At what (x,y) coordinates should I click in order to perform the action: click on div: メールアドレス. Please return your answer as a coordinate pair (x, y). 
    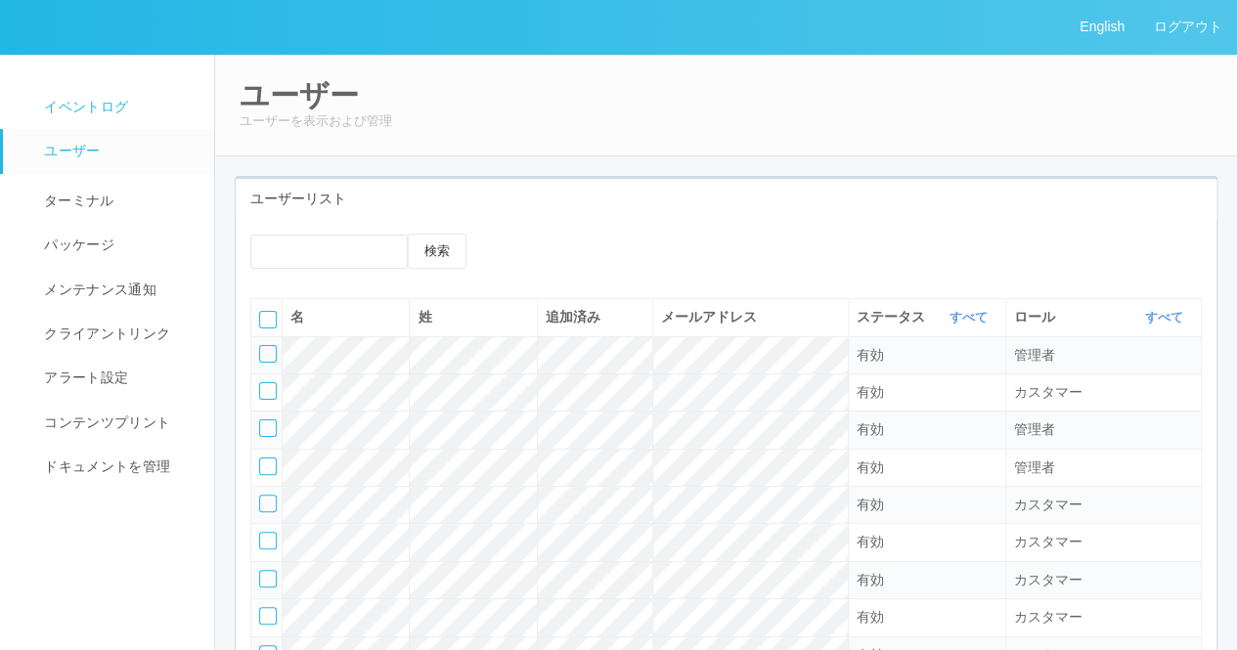
    Looking at the image, I should click on (750, 317).